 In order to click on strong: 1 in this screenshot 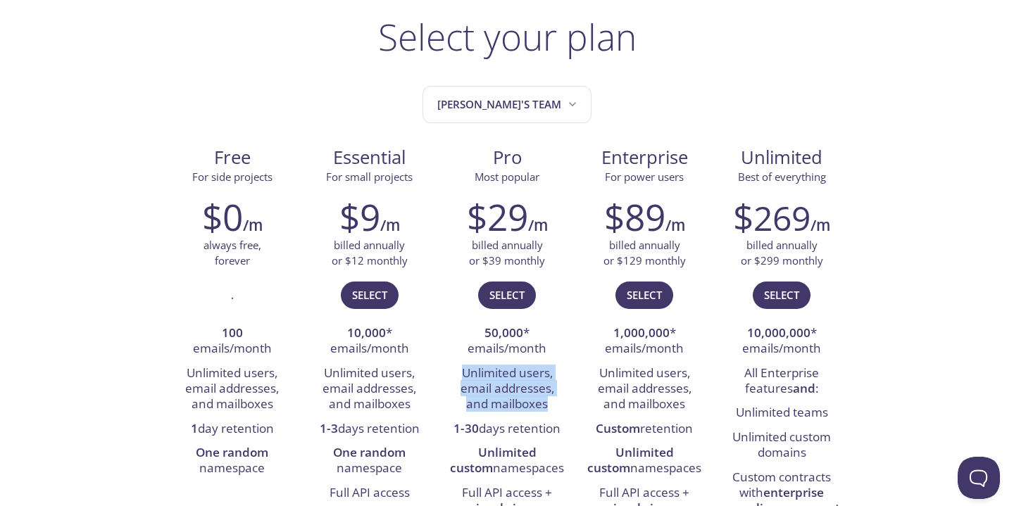, I will do `click(194, 428)`.